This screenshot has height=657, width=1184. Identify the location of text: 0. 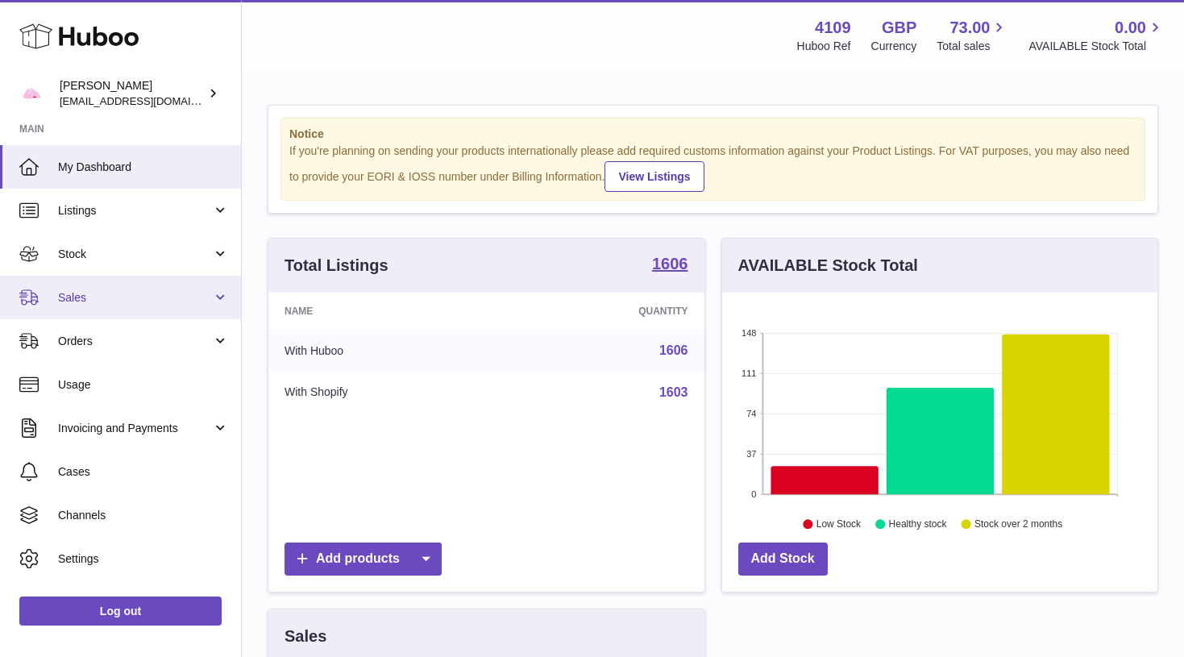
(754, 494).